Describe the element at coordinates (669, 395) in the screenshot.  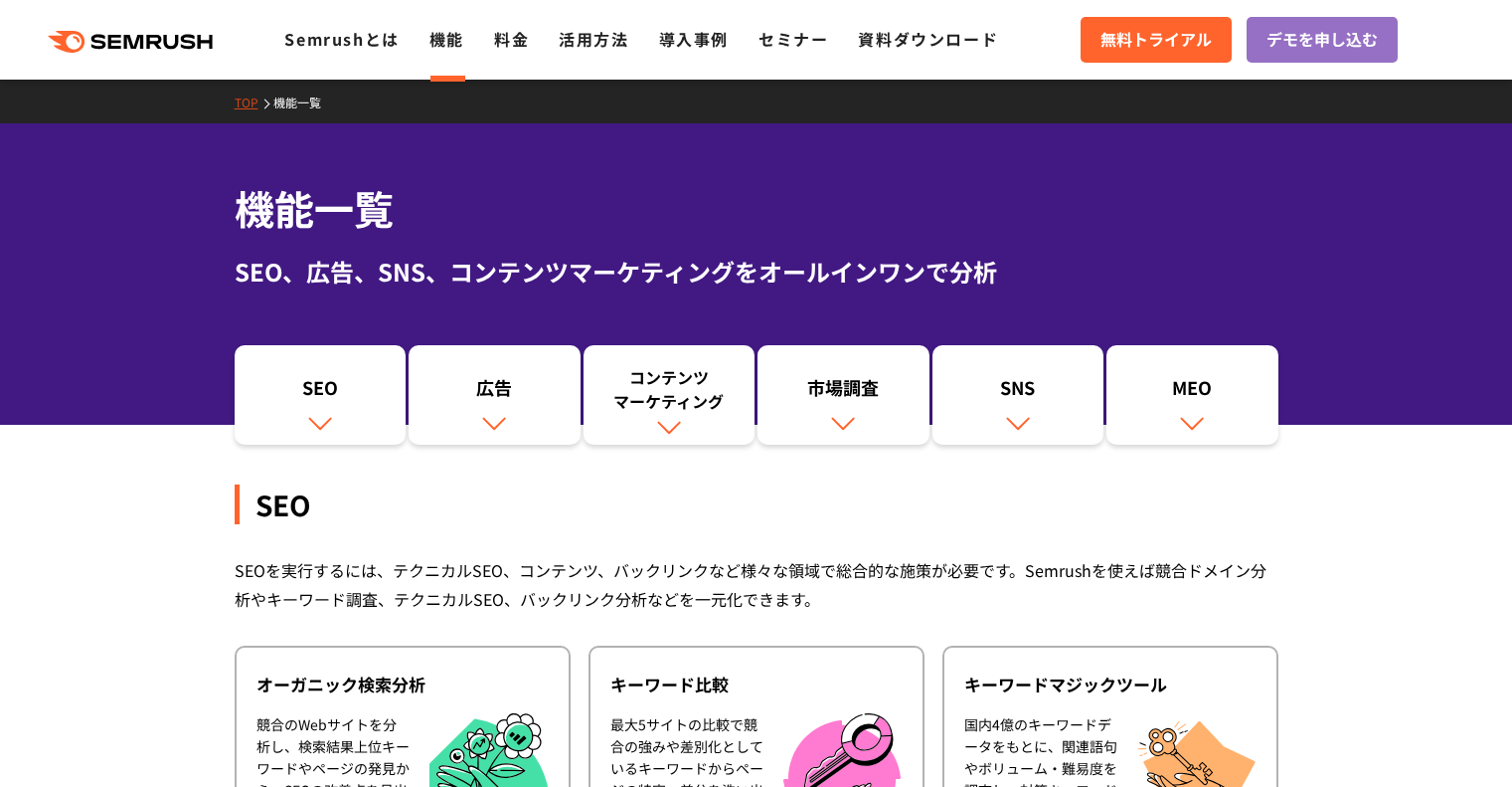
I see `a: コンテンツマーケティング` at that location.